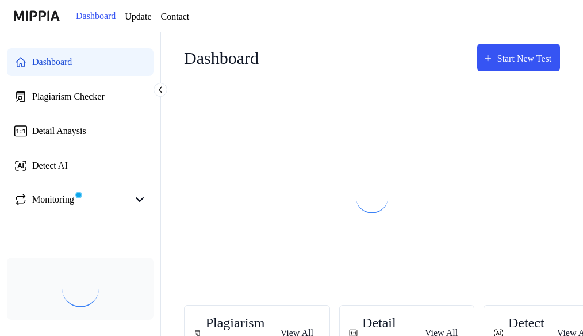  Describe the element at coordinates (72, 97) in the screenshot. I see `div: Plagiarism Checker` at that location.